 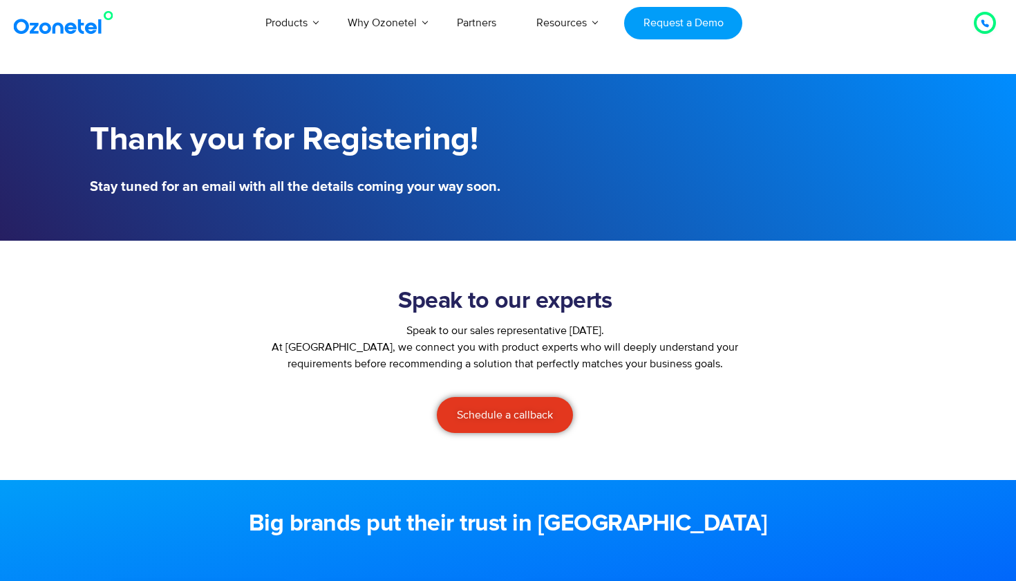 What do you see at coordinates (295, 140) in the screenshot?
I see `h1: Thank you for Registering!` at bounding box center [295, 140].